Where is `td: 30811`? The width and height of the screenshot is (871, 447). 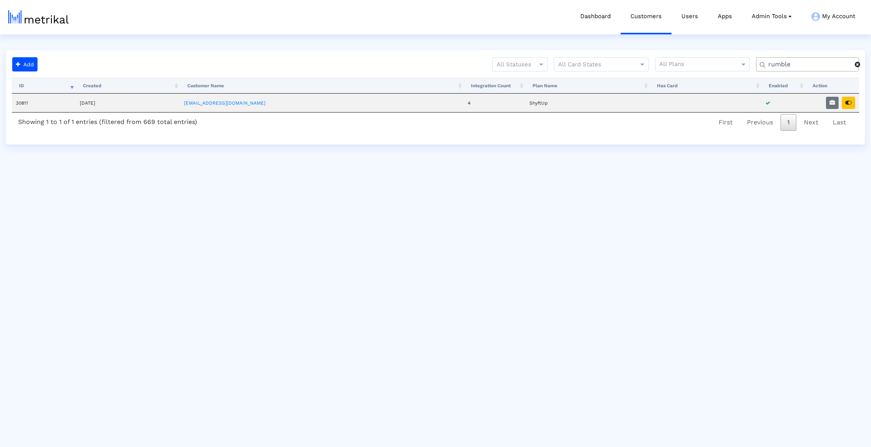 td: 30811 is located at coordinates (44, 103).